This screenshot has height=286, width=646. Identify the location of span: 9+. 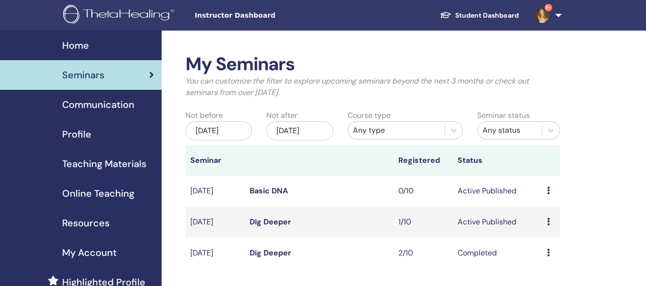
(548, 8).